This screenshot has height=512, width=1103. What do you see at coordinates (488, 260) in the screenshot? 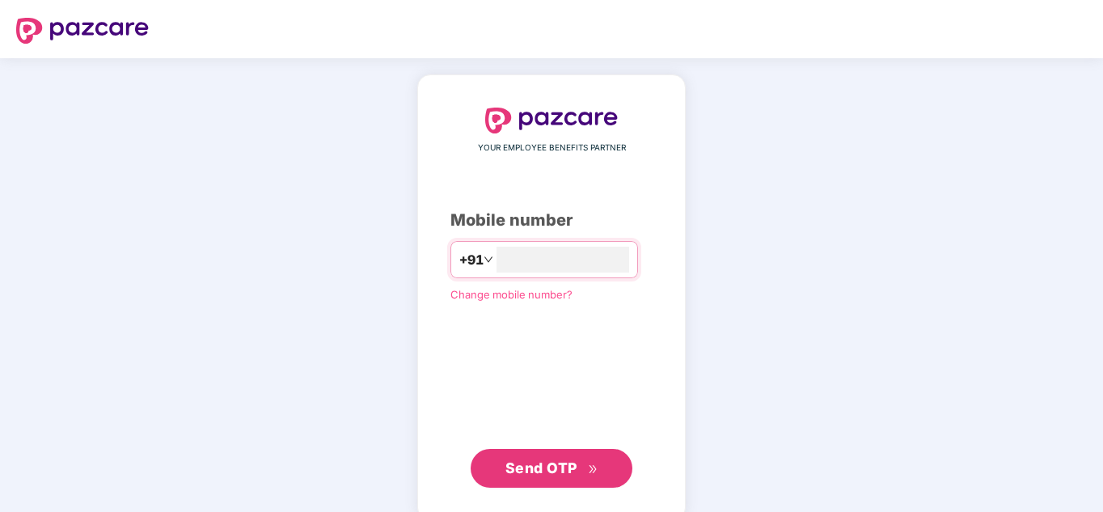
I see `span: down` at bounding box center [488, 260].